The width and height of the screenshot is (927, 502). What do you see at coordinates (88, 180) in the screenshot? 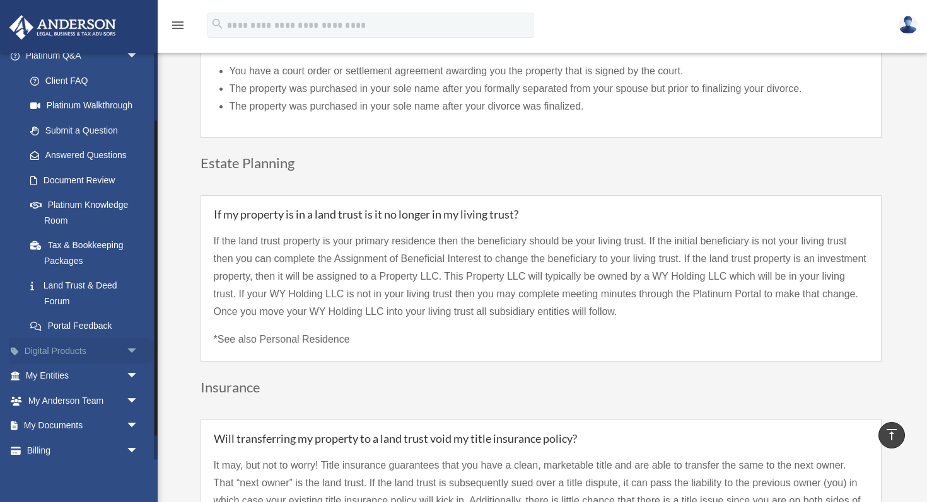
I see `a: Document Review` at bounding box center [88, 180].